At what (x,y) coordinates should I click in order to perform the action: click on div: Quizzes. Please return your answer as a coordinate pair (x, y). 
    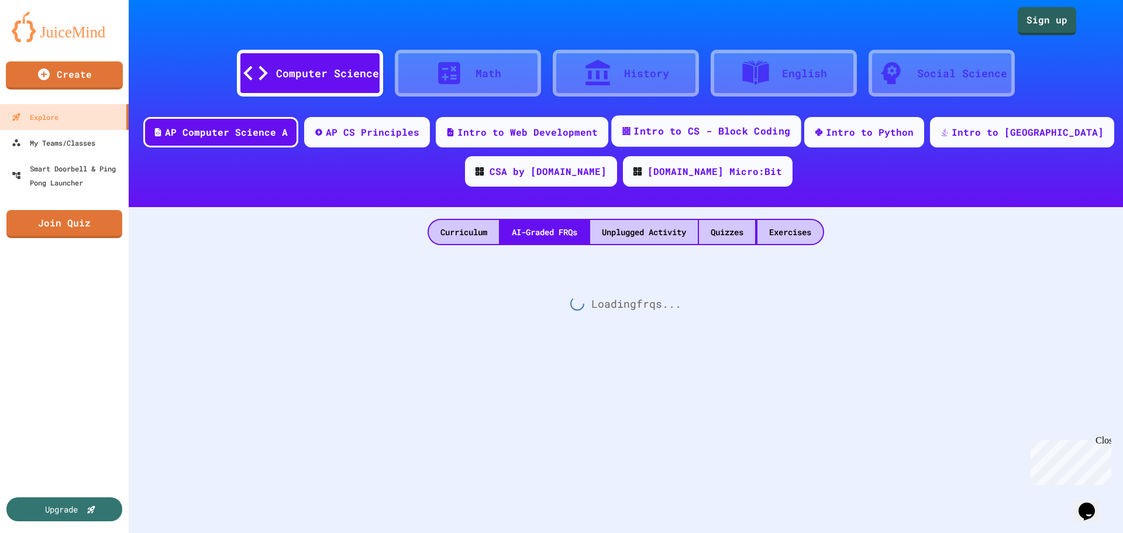
    Looking at the image, I should click on (727, 232).